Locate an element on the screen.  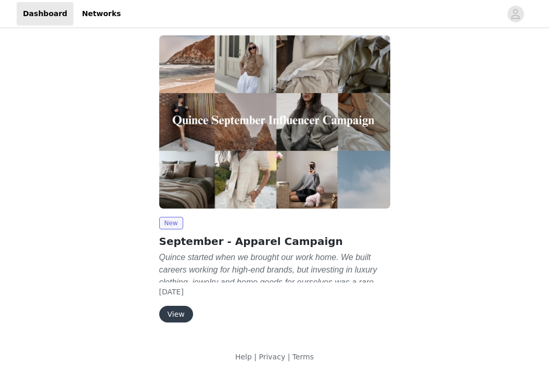
a: Help is located at coordinates (243, 357).